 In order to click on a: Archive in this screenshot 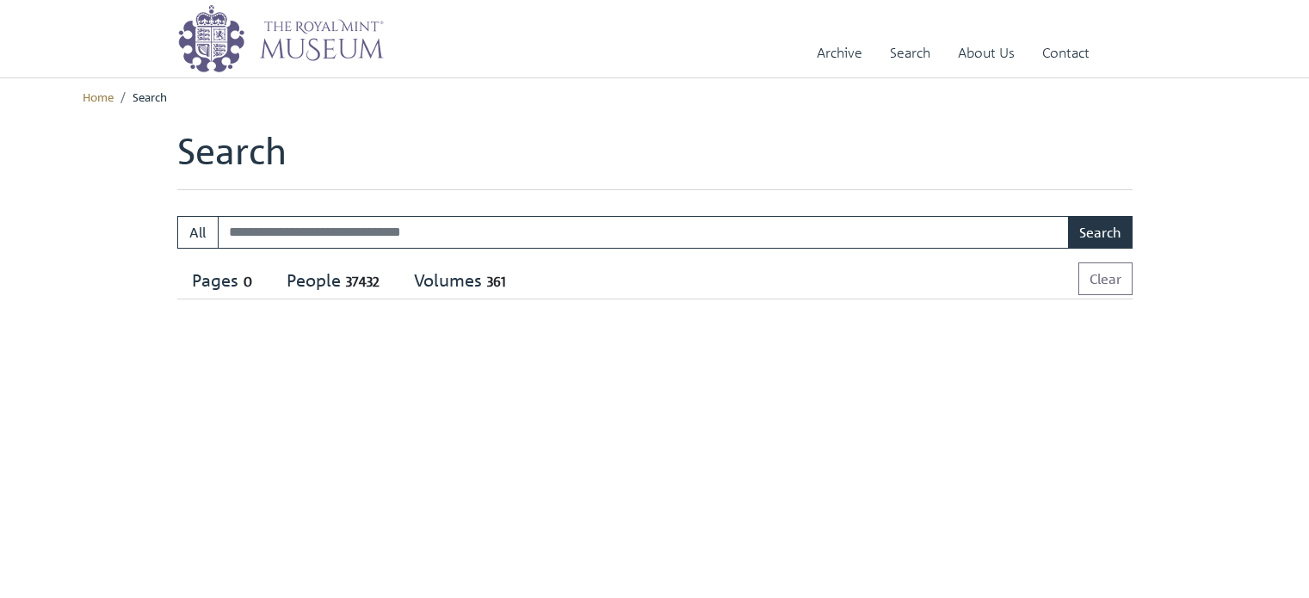, I will do `click(839, 52)`.